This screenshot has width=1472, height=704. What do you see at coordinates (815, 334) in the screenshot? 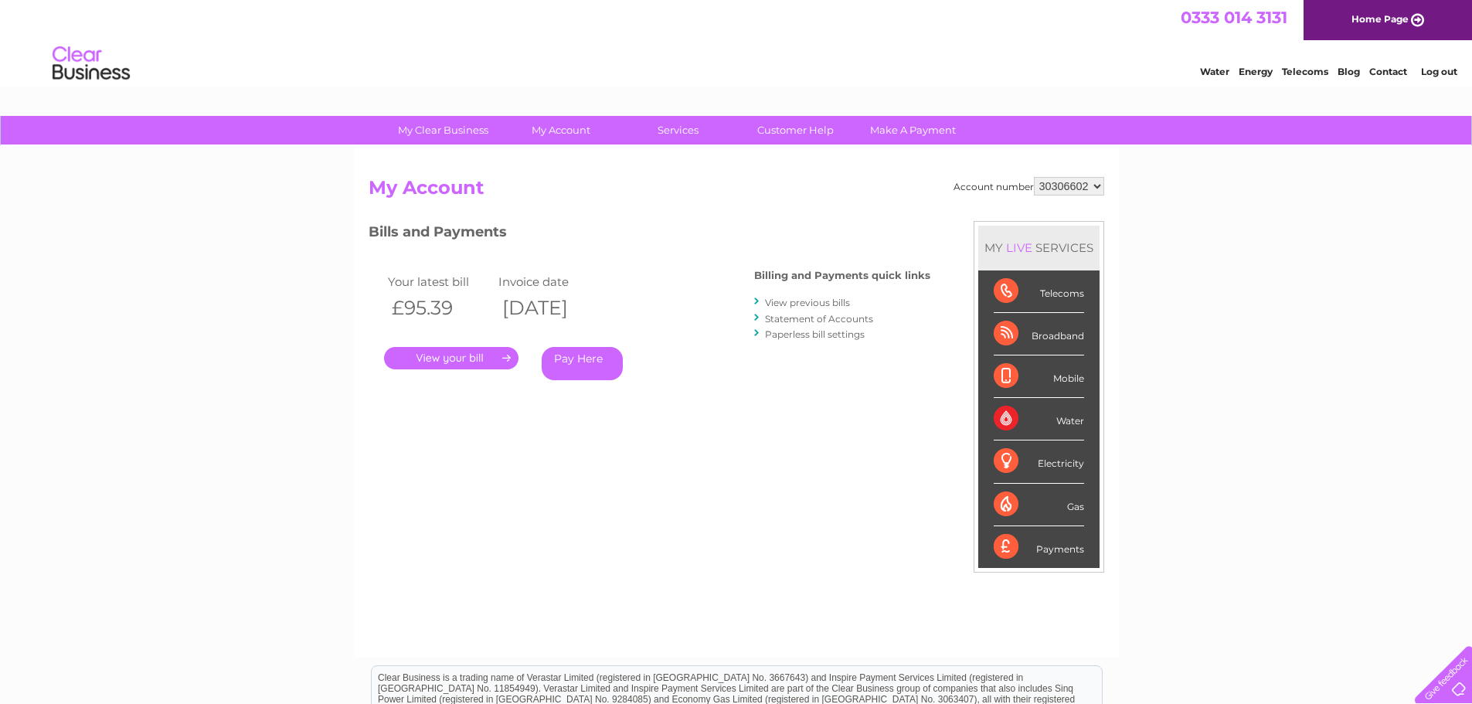
I see `a: Paperless bill settings` at bounding box center [815, 334].